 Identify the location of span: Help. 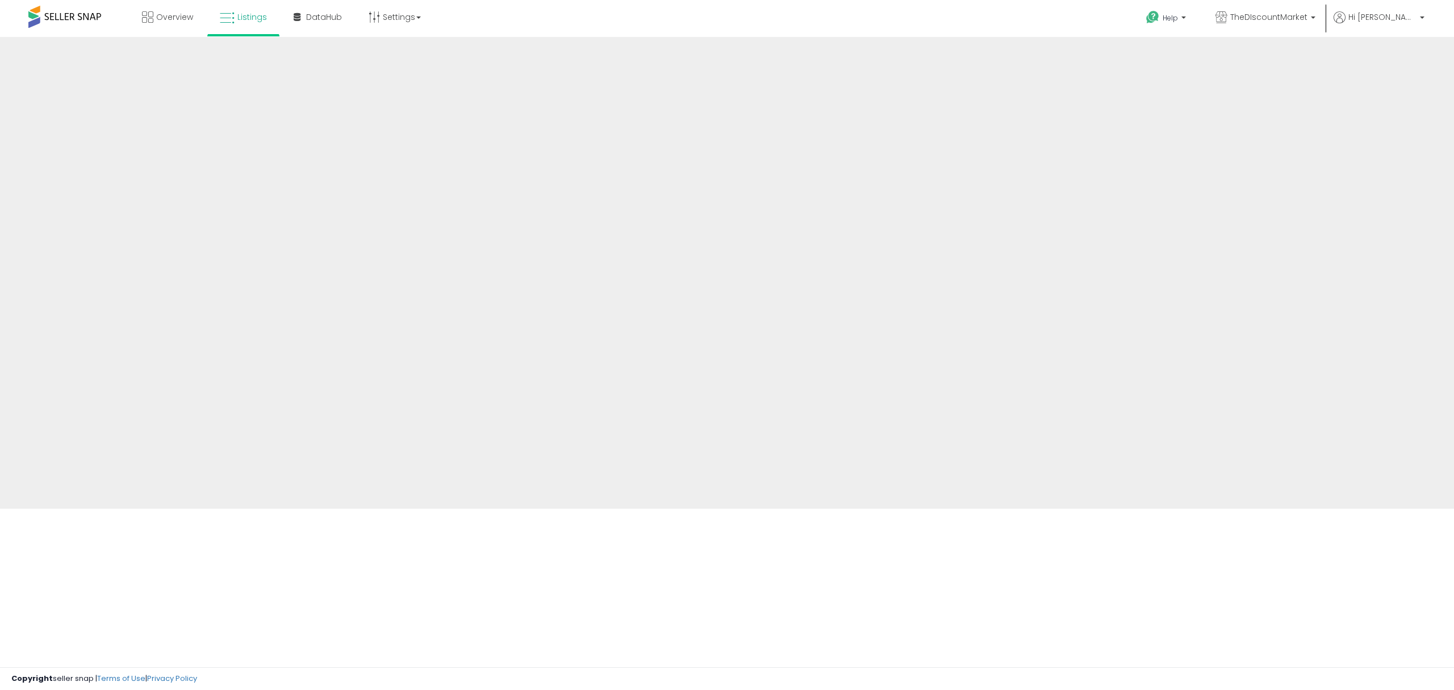
(1170, 18).